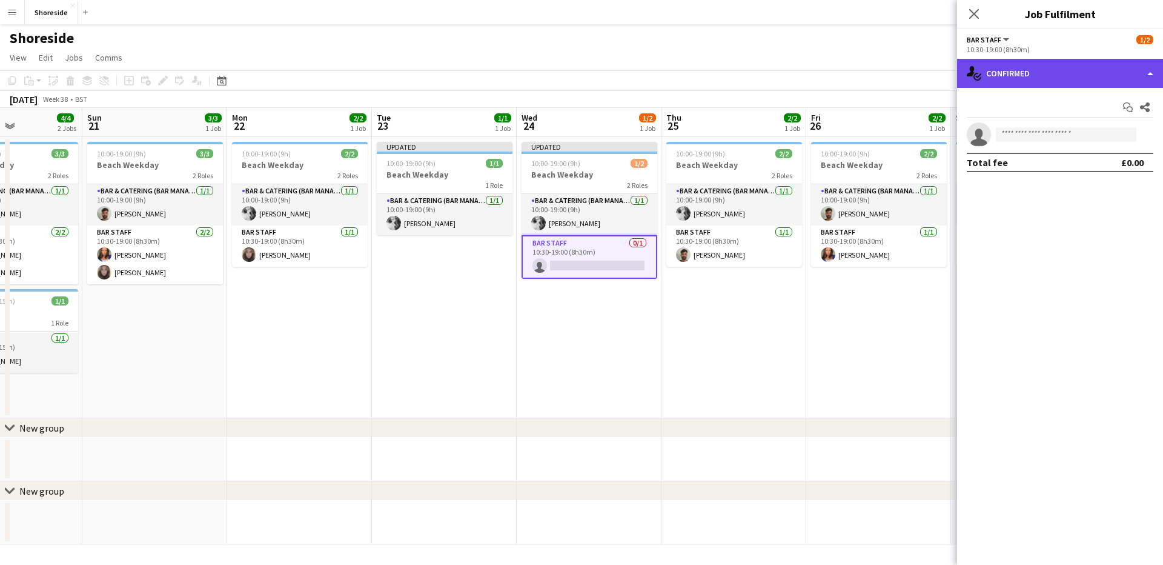 The image size is (1163, 565). What do you see at coordinates (989, 39) in the screenshot?
I see `button: Bar Staff` at bounding box center [989, 39].